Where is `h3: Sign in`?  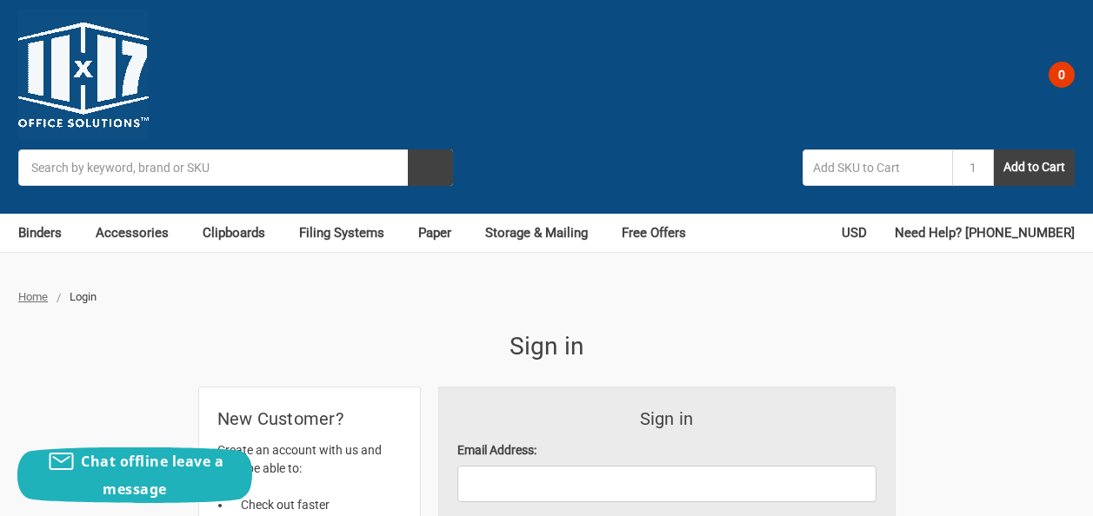 h3: Sign in is located at coordinates (667, 419).